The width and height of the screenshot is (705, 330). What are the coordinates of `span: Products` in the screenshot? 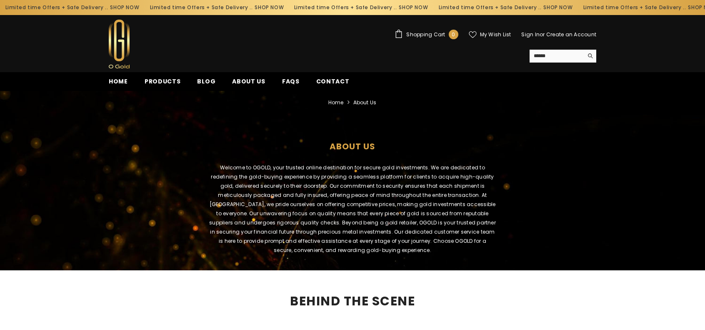 It's located at (162, 81).